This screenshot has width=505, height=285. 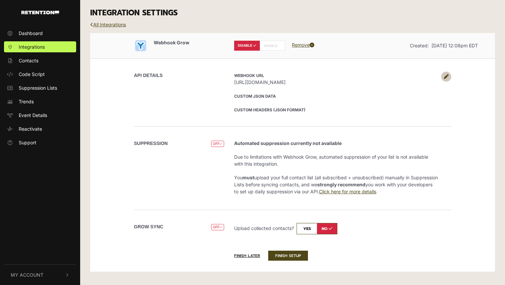 What do you see at coordinates (249, 75) in the screenshot?
I see `strong: Webhook URL` at bounding box center [249, 75].